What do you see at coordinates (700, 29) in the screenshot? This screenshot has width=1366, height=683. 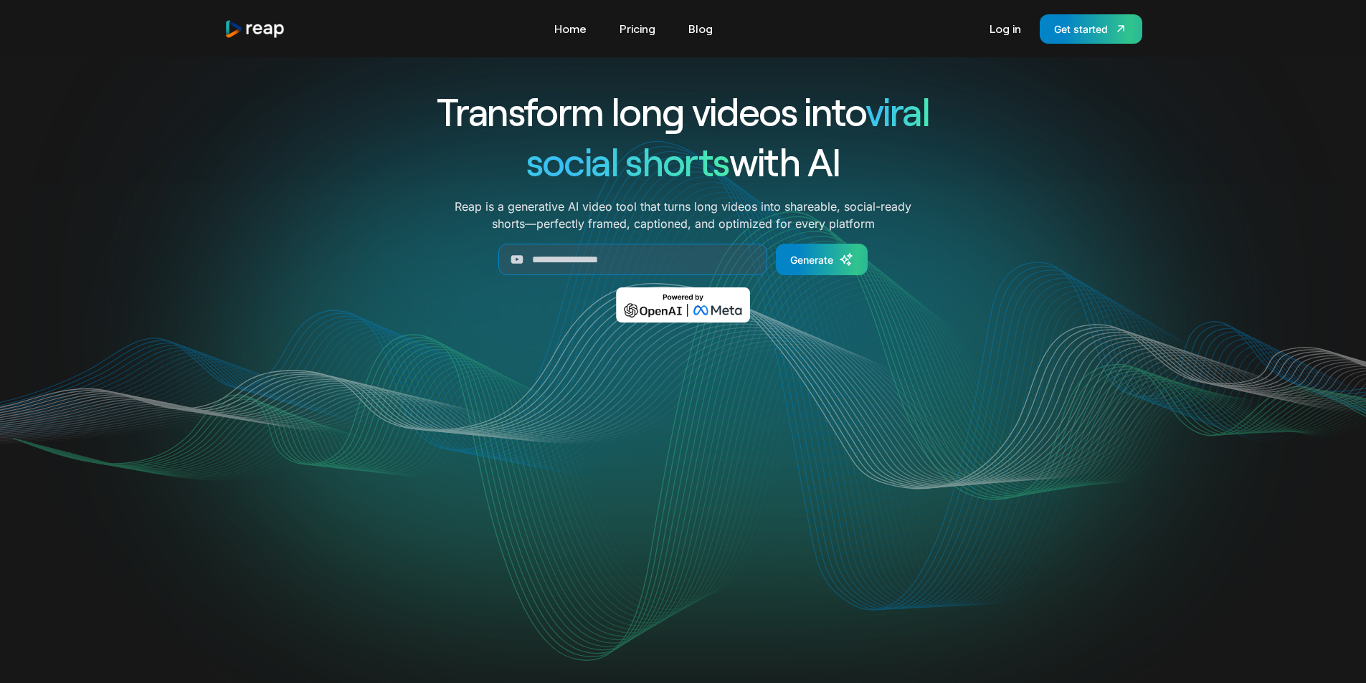 I see `a: Blog` at bounding box center [700, 29].